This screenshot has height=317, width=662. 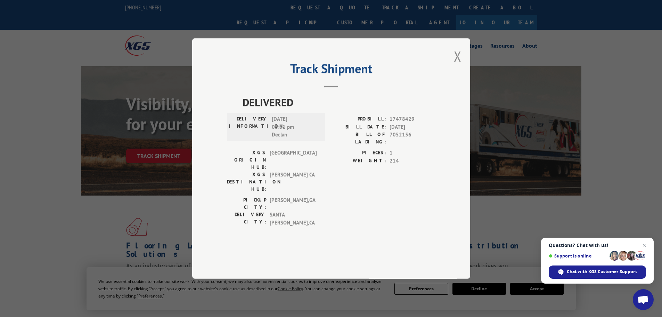 What do you see at coordinates (645, 245) in the screenshot?
I see `span: Close chat` at bounding box center [645, 245].